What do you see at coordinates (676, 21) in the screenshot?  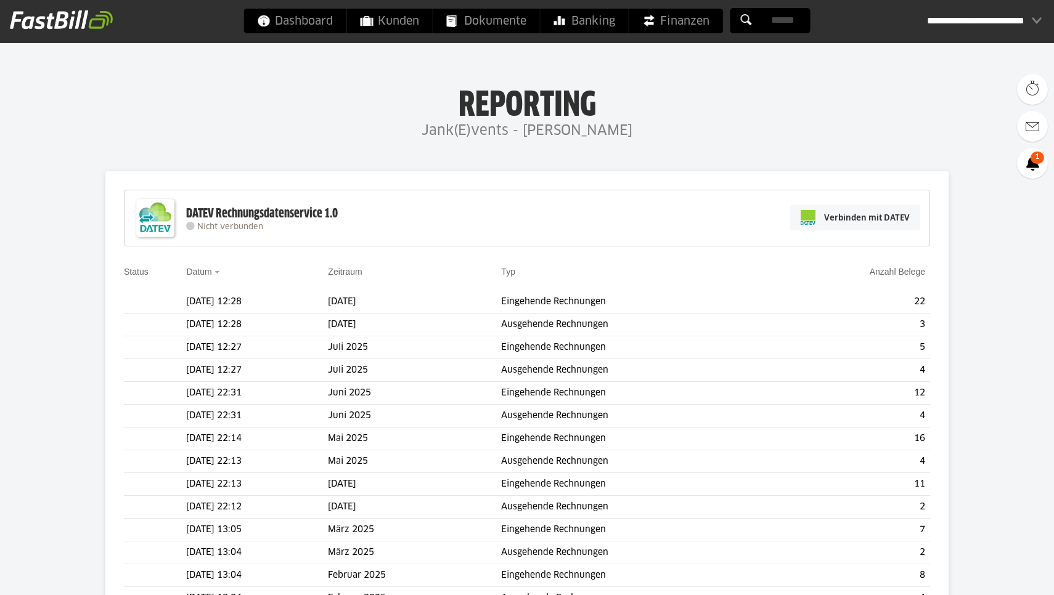 I see `a: Finanzen` at bounding box center [676, 21].